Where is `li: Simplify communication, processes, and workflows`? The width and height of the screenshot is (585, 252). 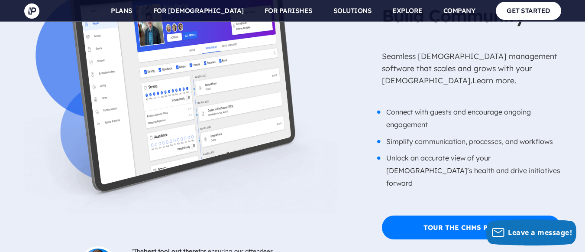 li: Simplify communication, processes, and workflows is located at coordinates (471, 139).